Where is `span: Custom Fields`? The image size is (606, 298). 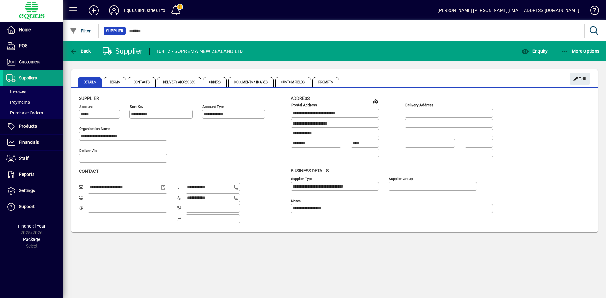 span: Custom Fields is located at coordinates (293, 82).